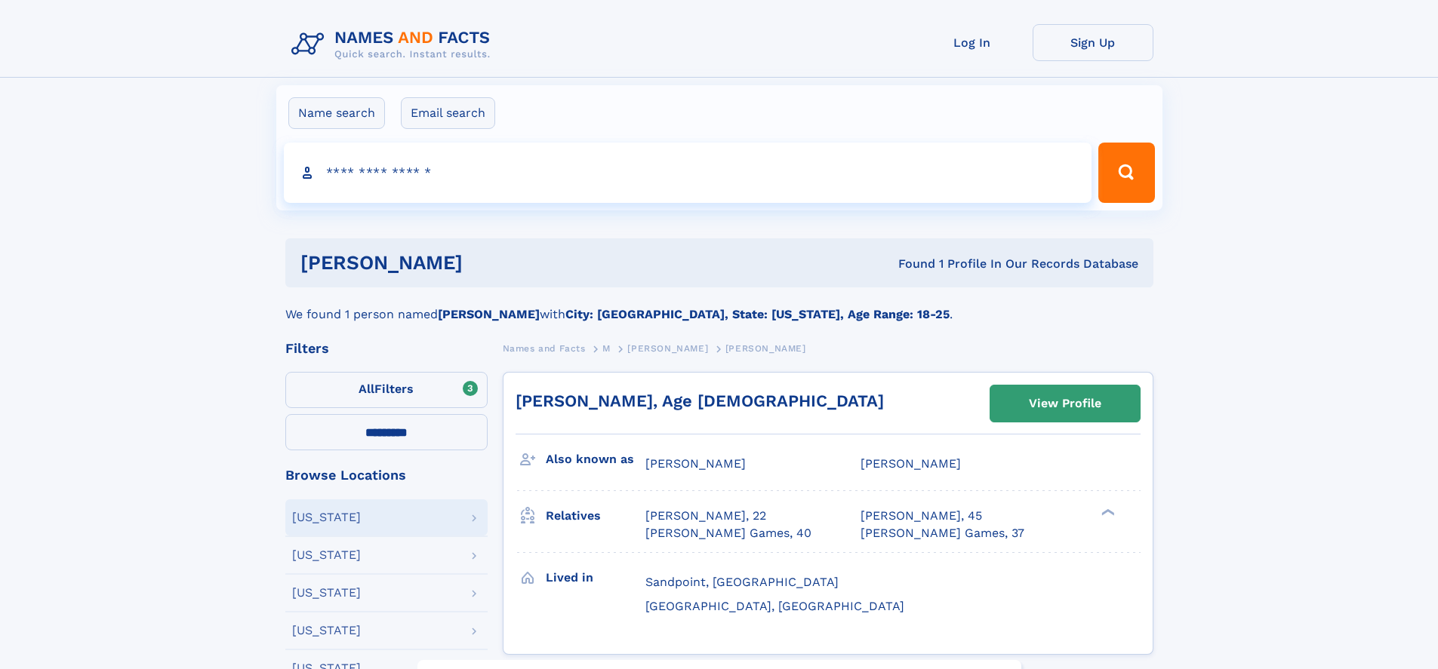 This screenshot has height=669, width=1438. I want to click on div: Browse Locations, so click(386, 475).